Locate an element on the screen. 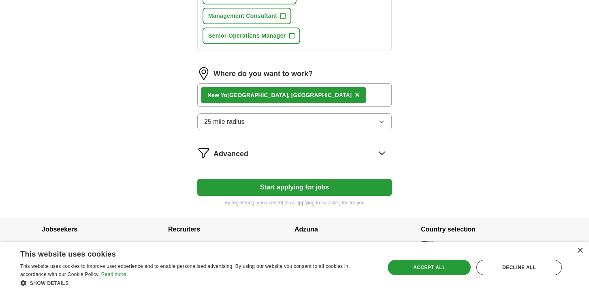  span: Senior Operations Manager is located at coordinates (247, 36).